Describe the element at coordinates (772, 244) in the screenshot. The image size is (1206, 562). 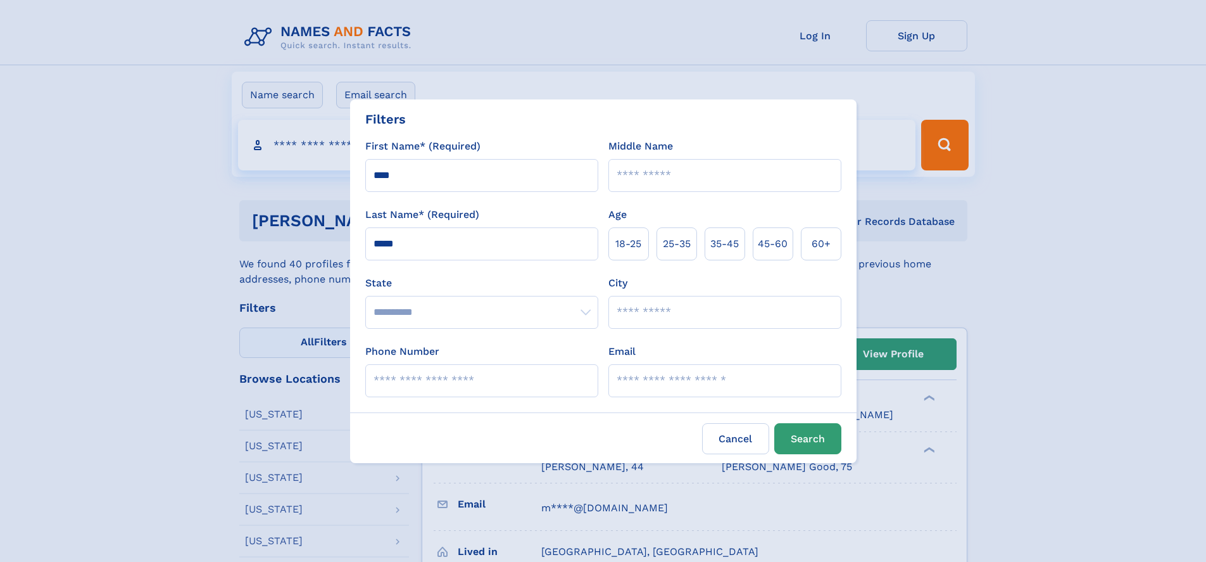
I see `span: 45‑60` at that location.